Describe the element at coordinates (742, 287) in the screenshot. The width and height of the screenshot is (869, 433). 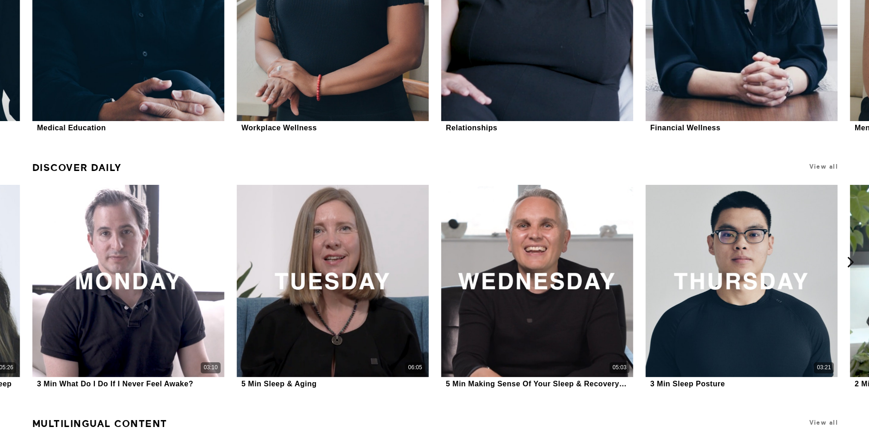
I see `a: 3 Min Sleep Posture03:213 Min Sleep Posture` at that location.